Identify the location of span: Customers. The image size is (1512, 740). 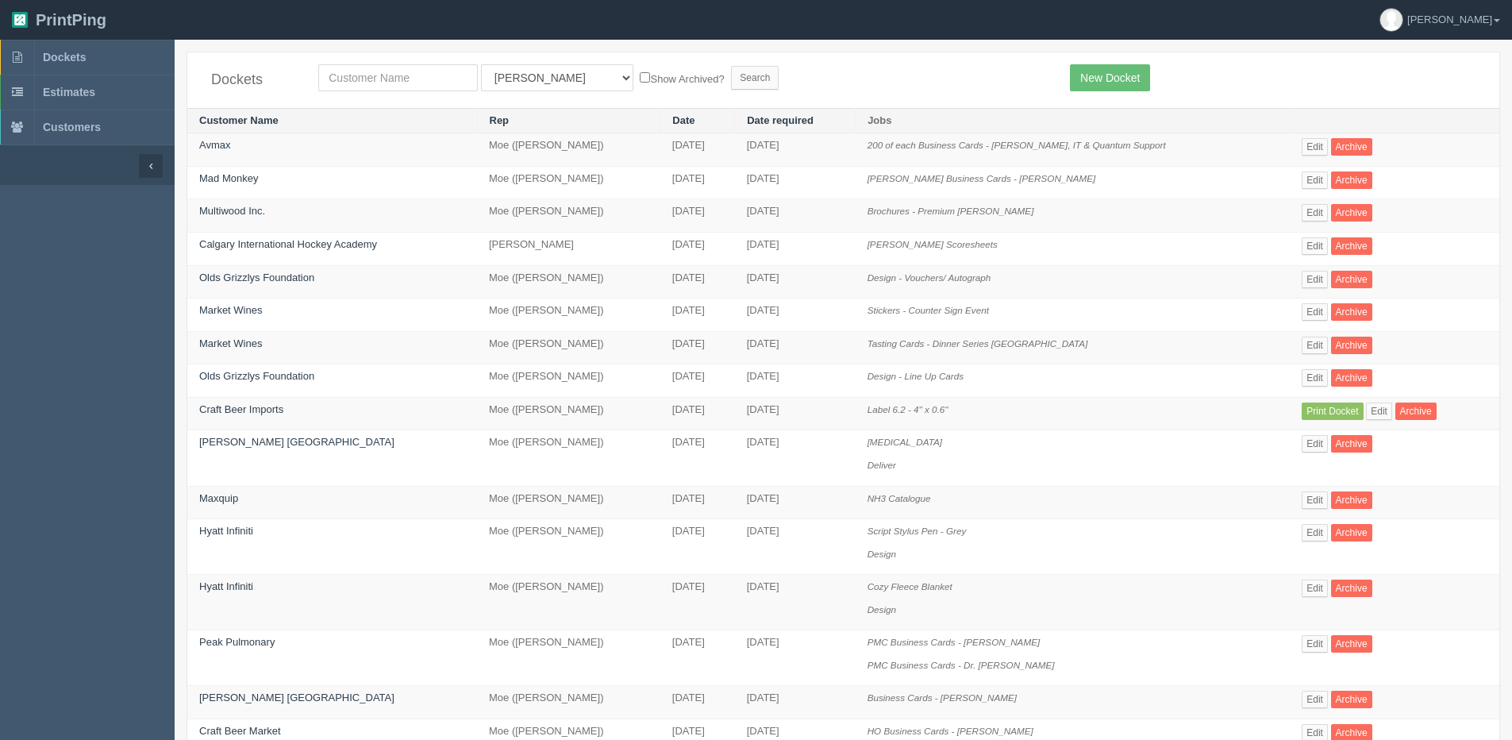
(71, 127).